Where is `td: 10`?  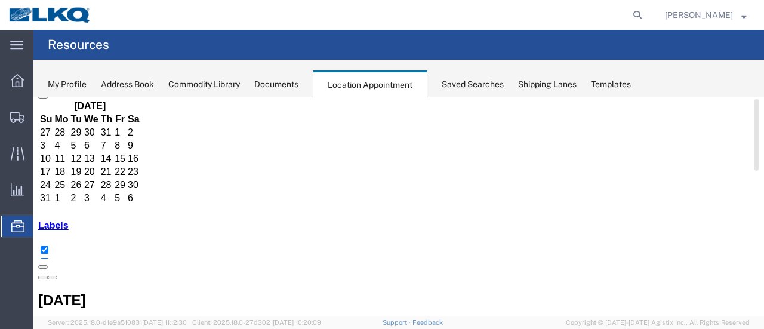
td: 10 is located at coordinates (13, 61).